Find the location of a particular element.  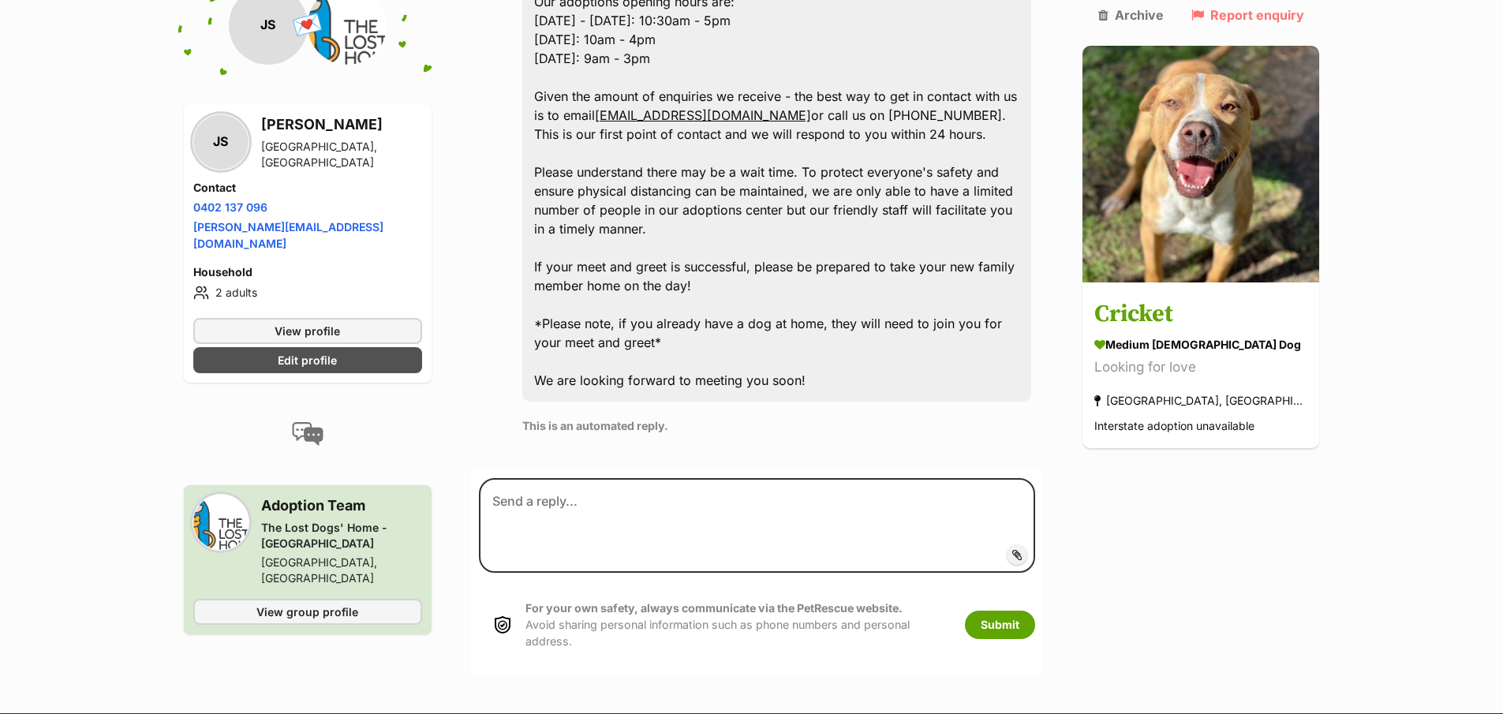

a: View group profile is located at coordinates (308, 612).